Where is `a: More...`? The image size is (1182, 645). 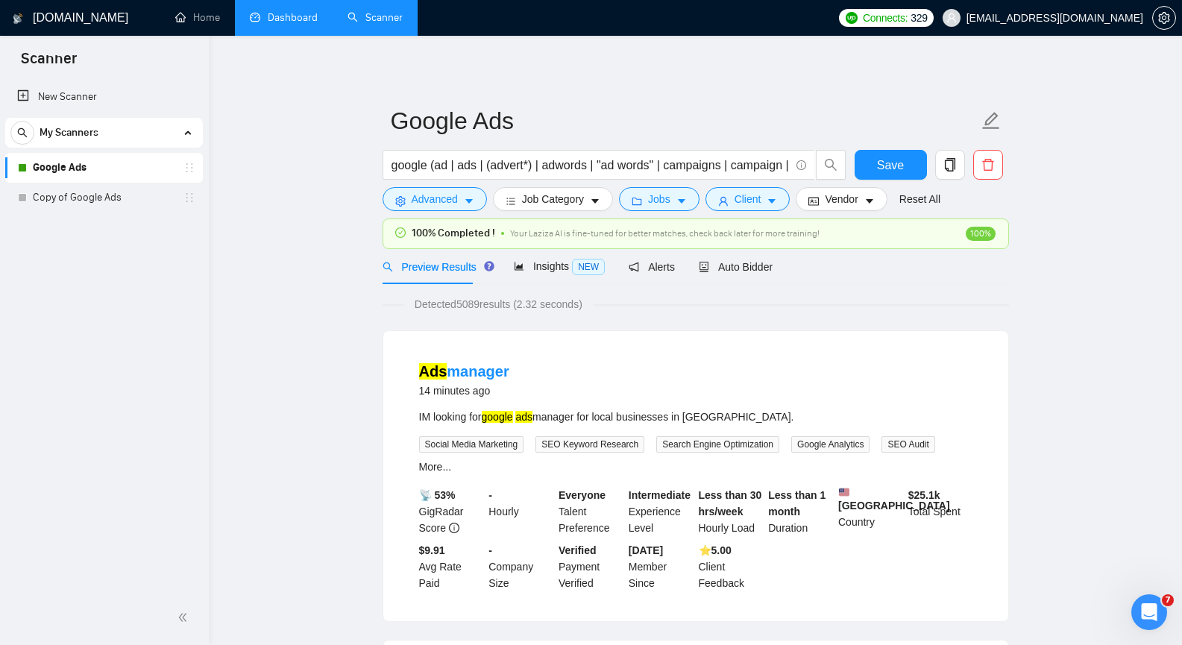 a: More... is located at coordinates (436, 467).